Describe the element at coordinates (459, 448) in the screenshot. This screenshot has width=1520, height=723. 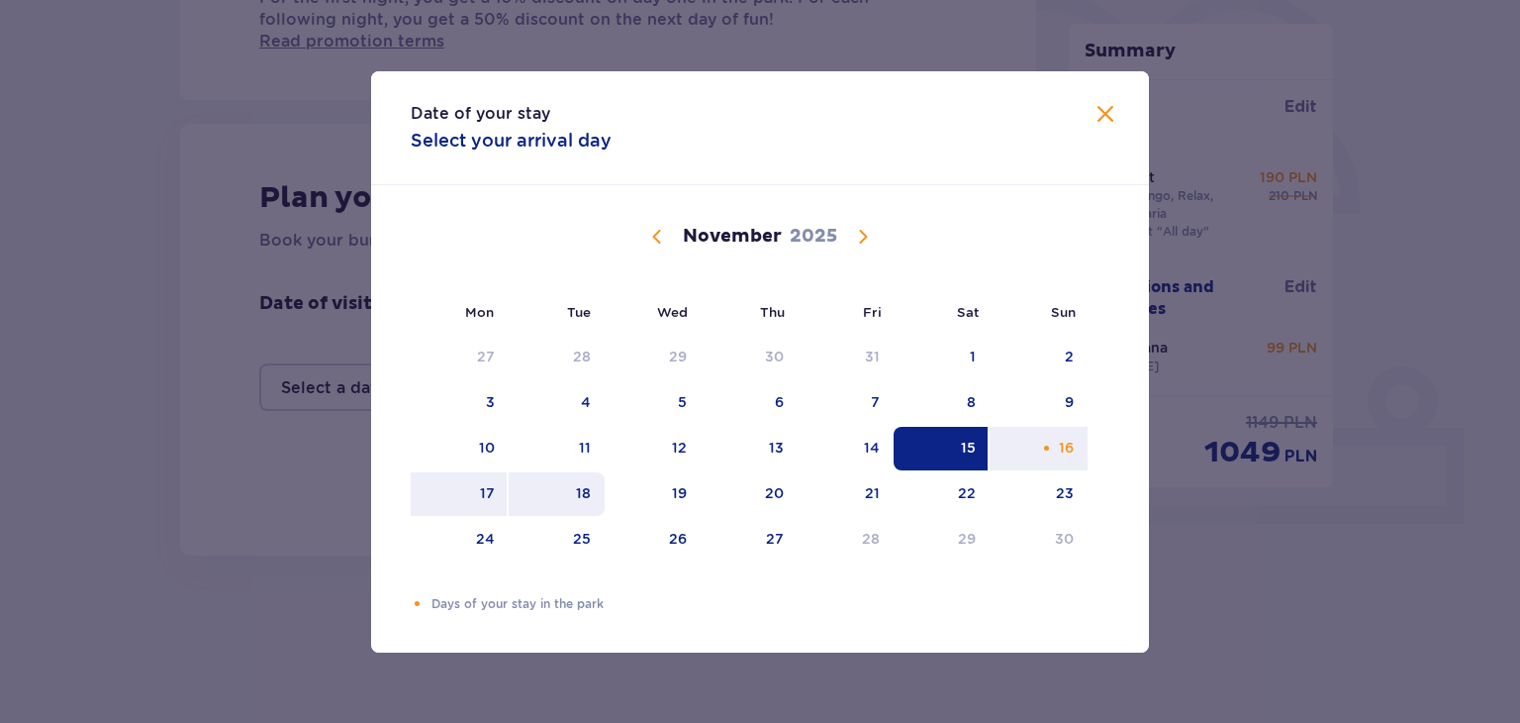
I see `td: 10` at that location.